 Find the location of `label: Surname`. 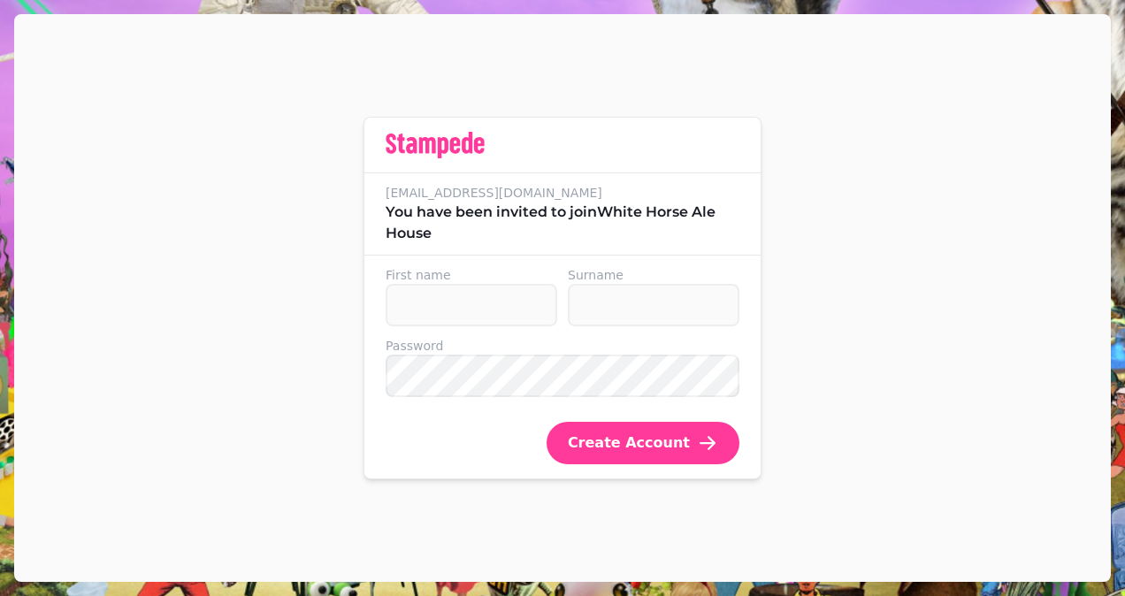

label: Surname is located at coordinates (654, 275).